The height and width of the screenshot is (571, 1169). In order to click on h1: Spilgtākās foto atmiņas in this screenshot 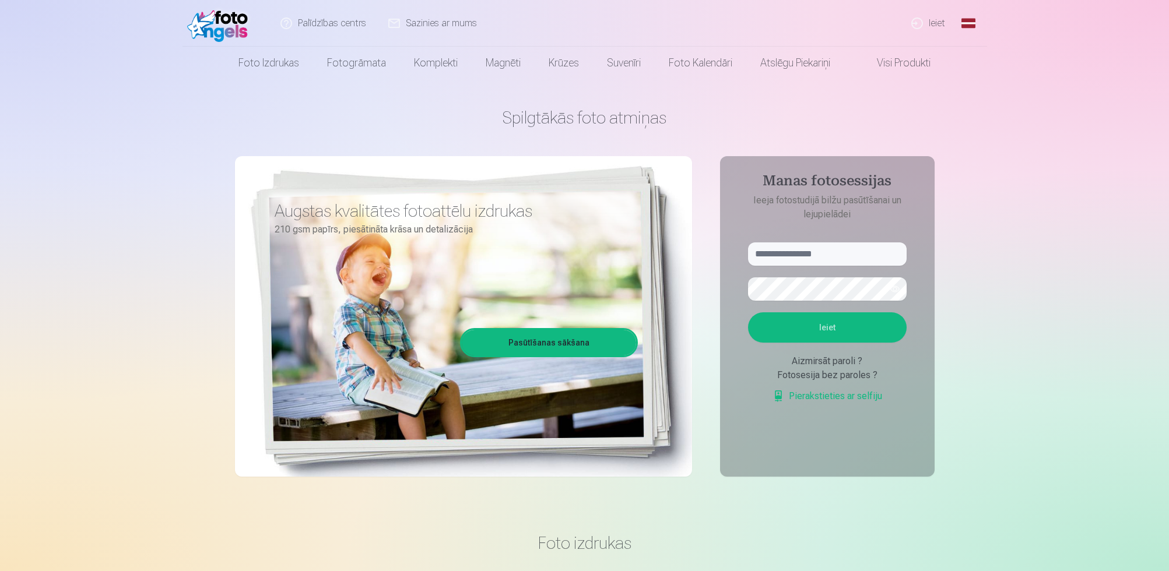, I will do `click(585, 118)`.